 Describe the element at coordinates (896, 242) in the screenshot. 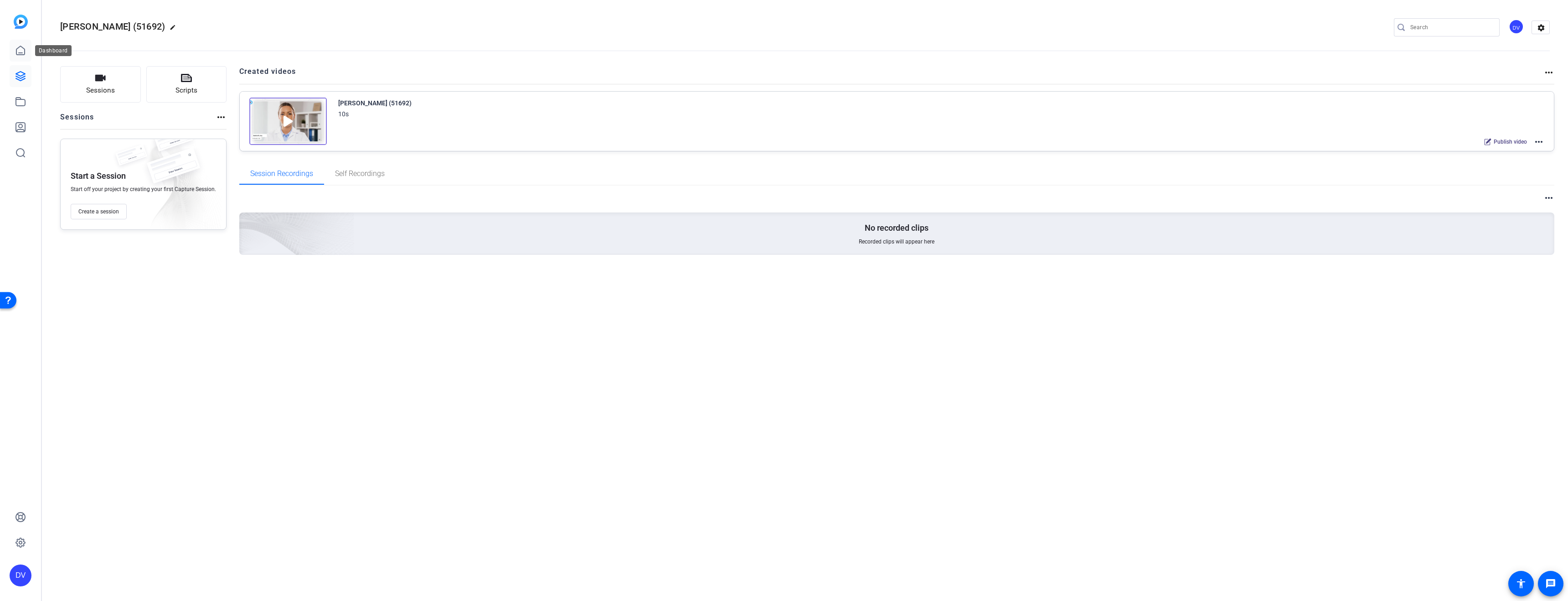

I see `span: Recorded clips will appear here` at that location.